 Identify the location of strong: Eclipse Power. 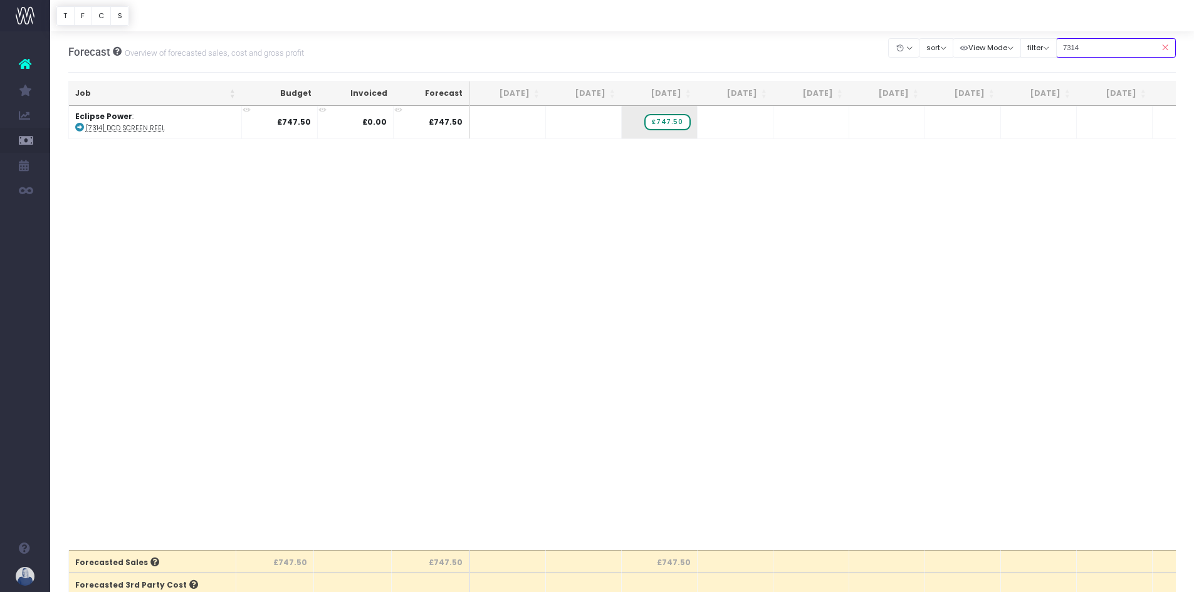
(103, 116).